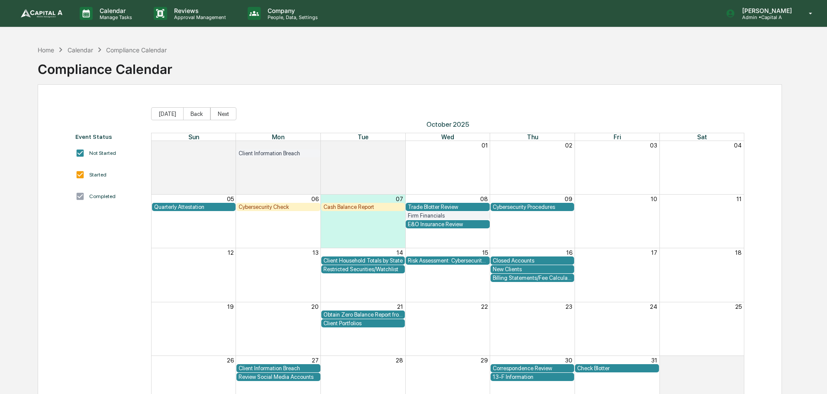 The width and height of the screenshot is (827, 394). Describe the element at coordinates (114, 10) in the screenshot. I see `p: Calendar` at that location.